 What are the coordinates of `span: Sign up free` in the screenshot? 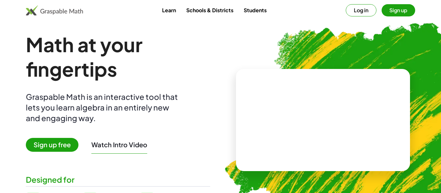 It's located at (52, 145).